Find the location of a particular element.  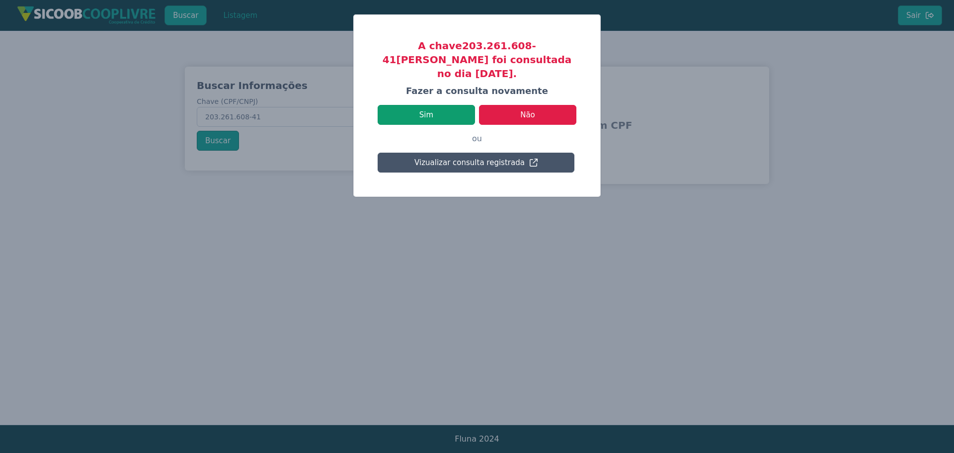

button: Vizualizar consulta registrada is located at coordinates (476, 162).